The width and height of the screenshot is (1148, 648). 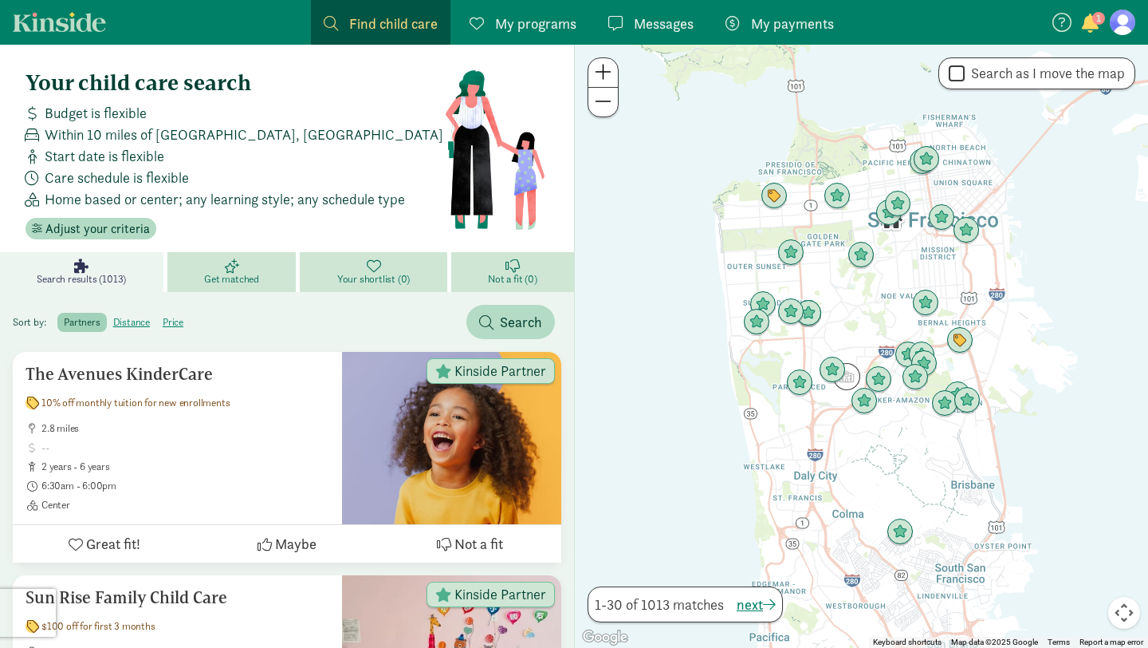 I want to click on button: next, so click(x=756, y=604).